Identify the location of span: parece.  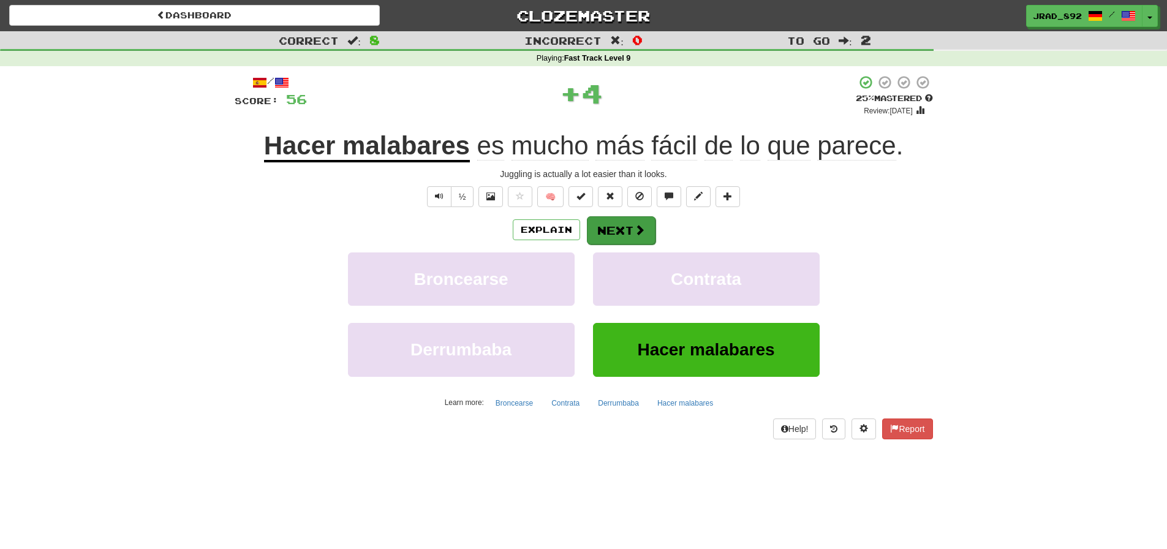
(856, 146).